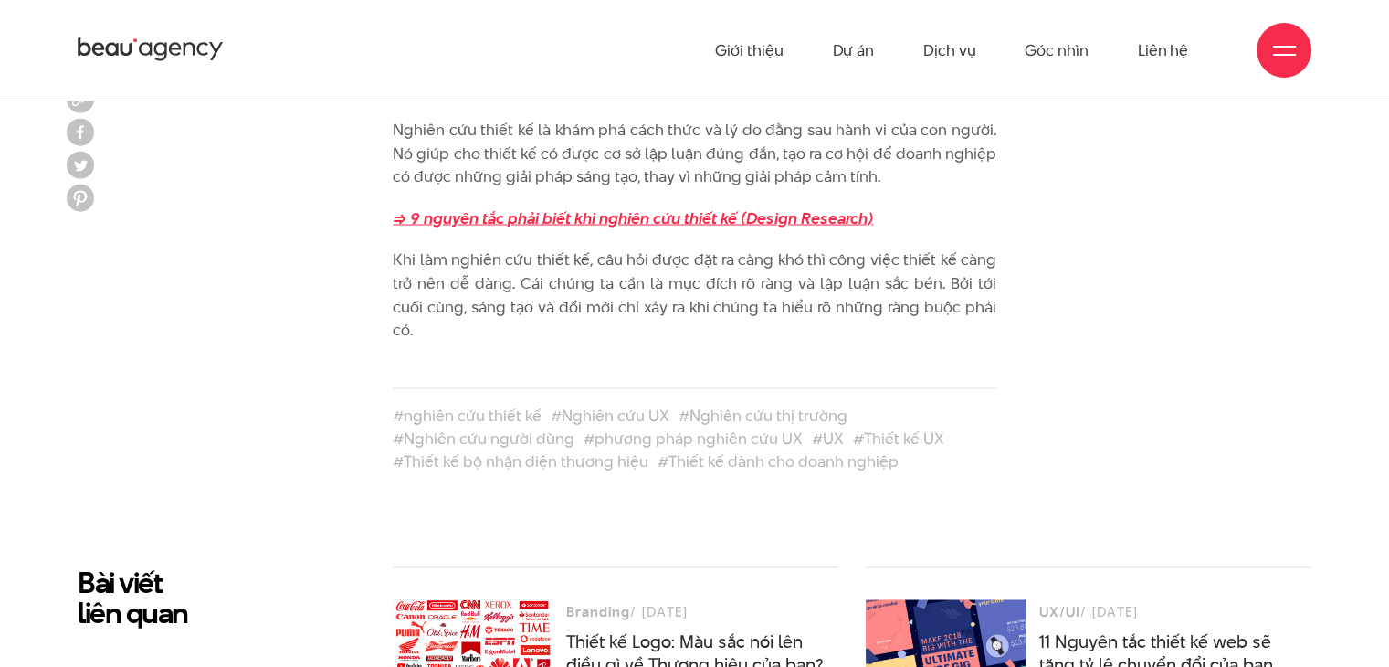  What do you see at coordinates (899, 437) in the screenshot?
I see `a: #Thiết kế UX` at bounding box center [899, 437].